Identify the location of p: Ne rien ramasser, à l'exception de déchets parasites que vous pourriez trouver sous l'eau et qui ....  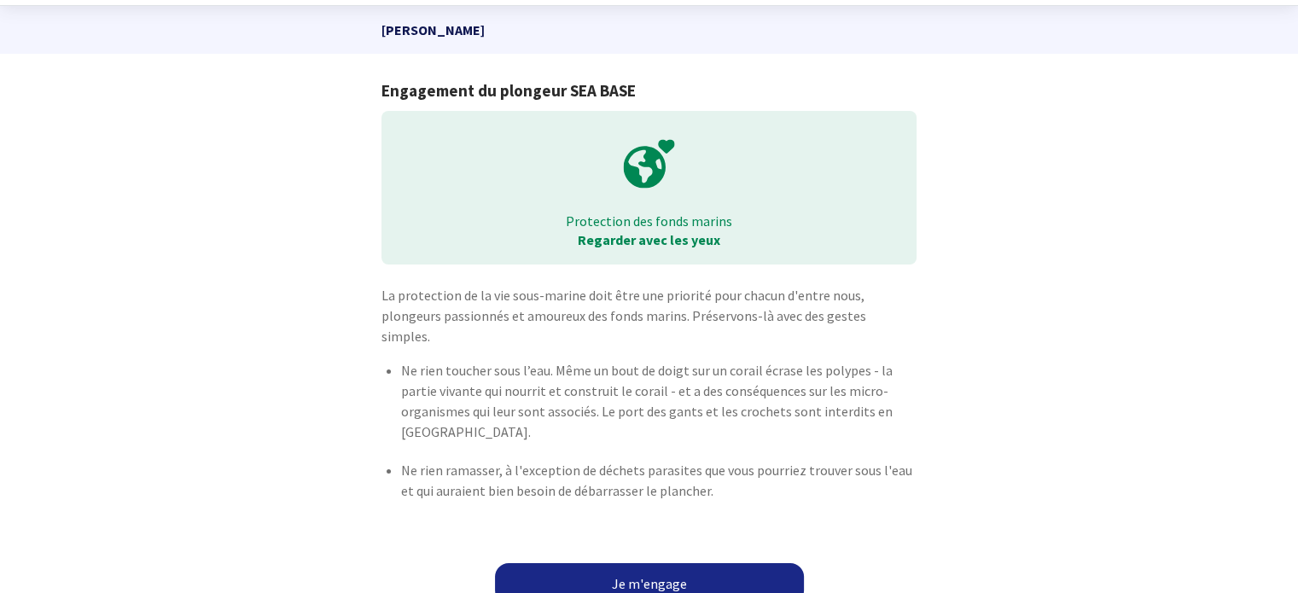
(659, 480).